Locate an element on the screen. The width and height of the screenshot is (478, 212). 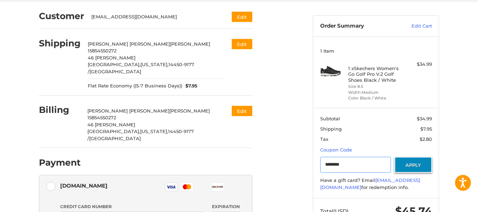
div: Have a gift card? Email for redemption info. is located at coordinates (376, 184).